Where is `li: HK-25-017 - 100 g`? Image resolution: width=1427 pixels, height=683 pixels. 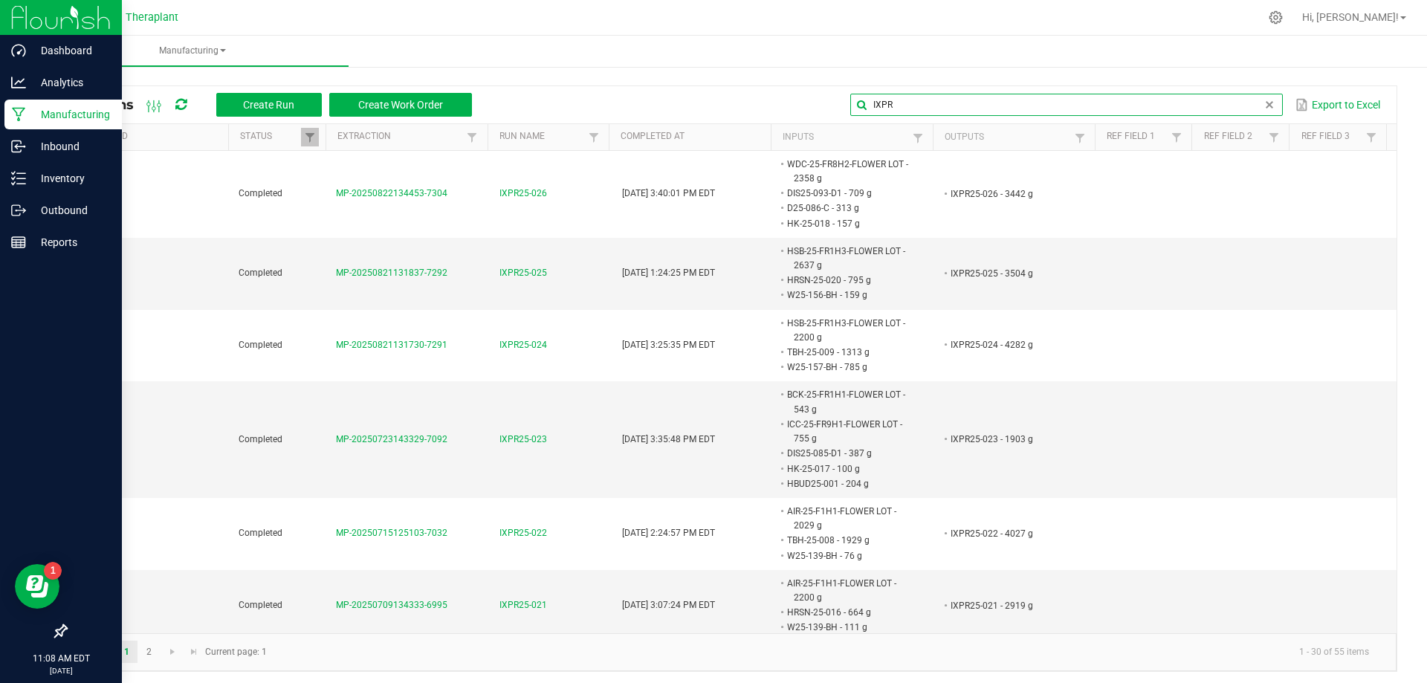 li: HK-25-017 - 100 g is located at coordinates (849, 469).